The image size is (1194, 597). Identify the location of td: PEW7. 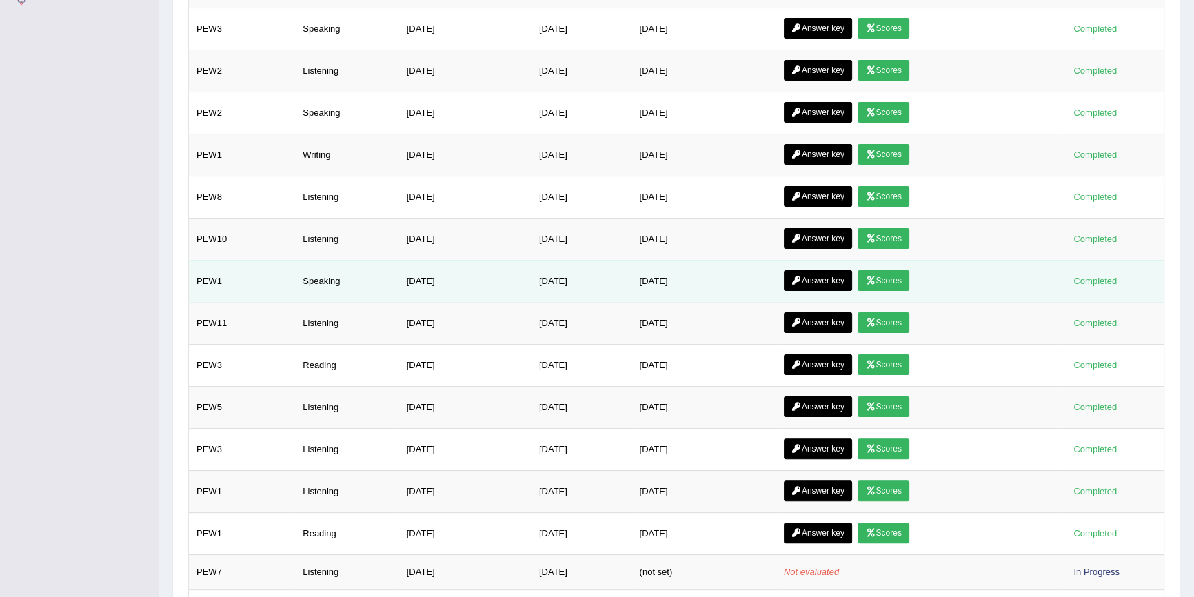
(242, 571).